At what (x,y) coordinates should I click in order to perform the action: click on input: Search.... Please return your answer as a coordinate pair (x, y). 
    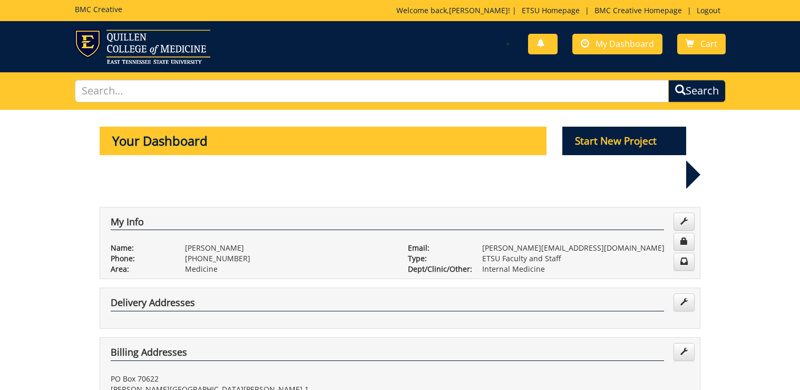
    Looking at the image, I should click on (372, 91).